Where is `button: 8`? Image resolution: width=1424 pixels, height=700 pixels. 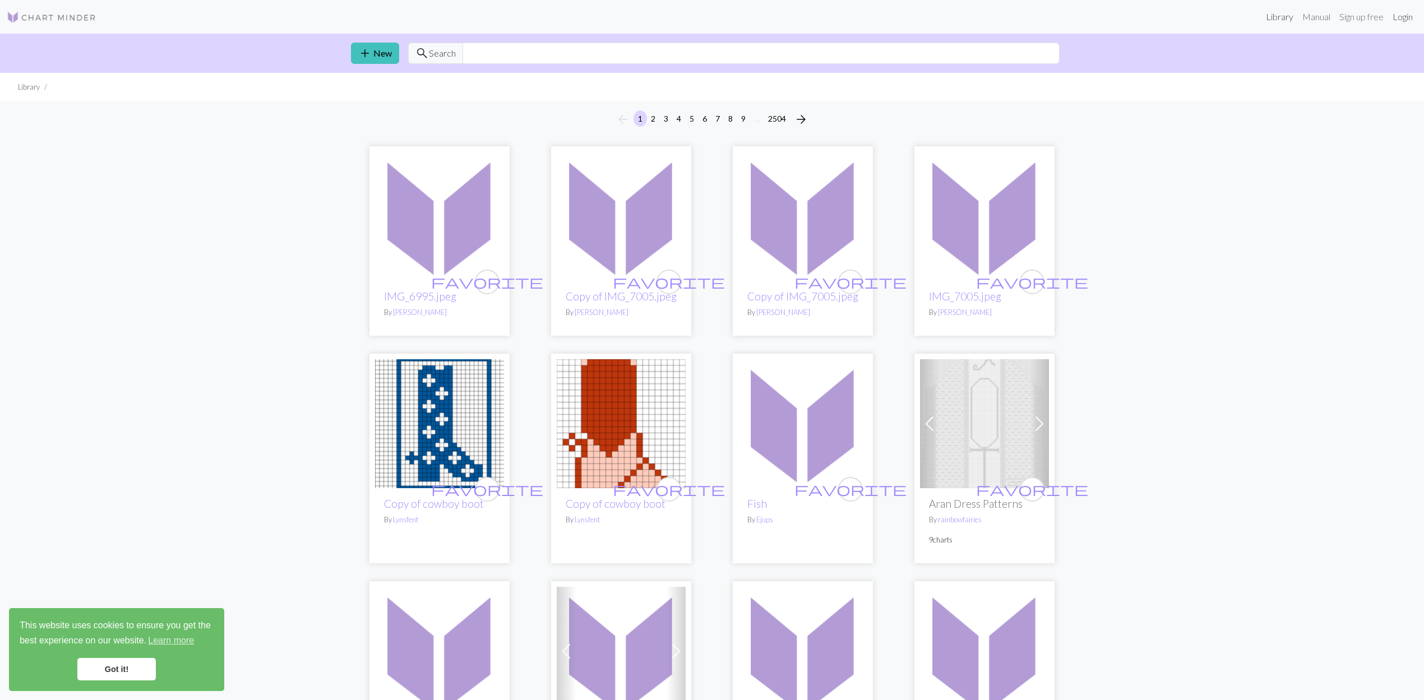 button: 8 is located at coordinates (731, 118).